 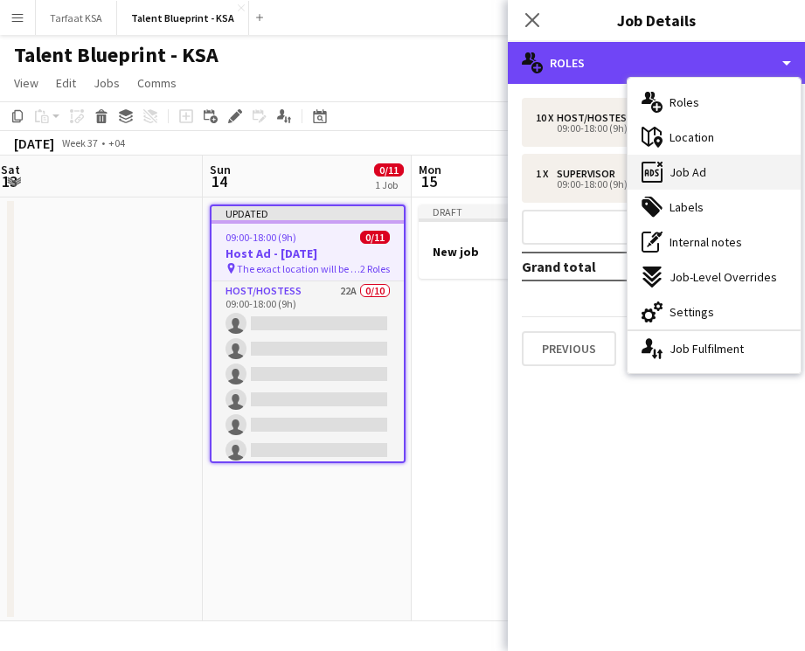 What do you see at coordinates (723, 277) in the screenshot?
I see `span: Job-Level Overrides` at bounding box center [723, 277].